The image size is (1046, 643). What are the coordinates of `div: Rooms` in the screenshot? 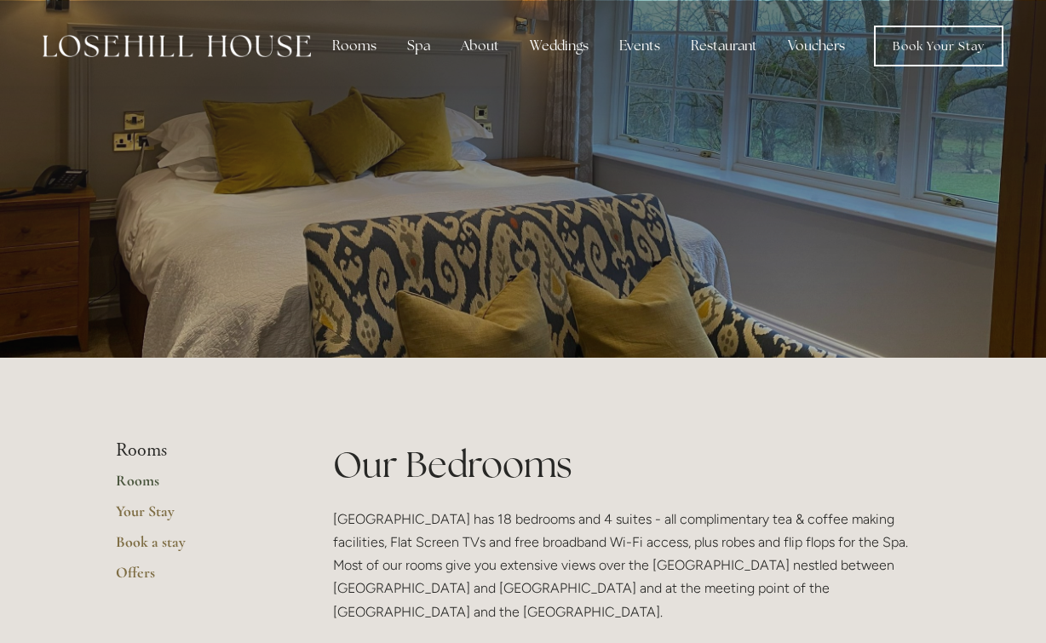 It's located at (354, 46).